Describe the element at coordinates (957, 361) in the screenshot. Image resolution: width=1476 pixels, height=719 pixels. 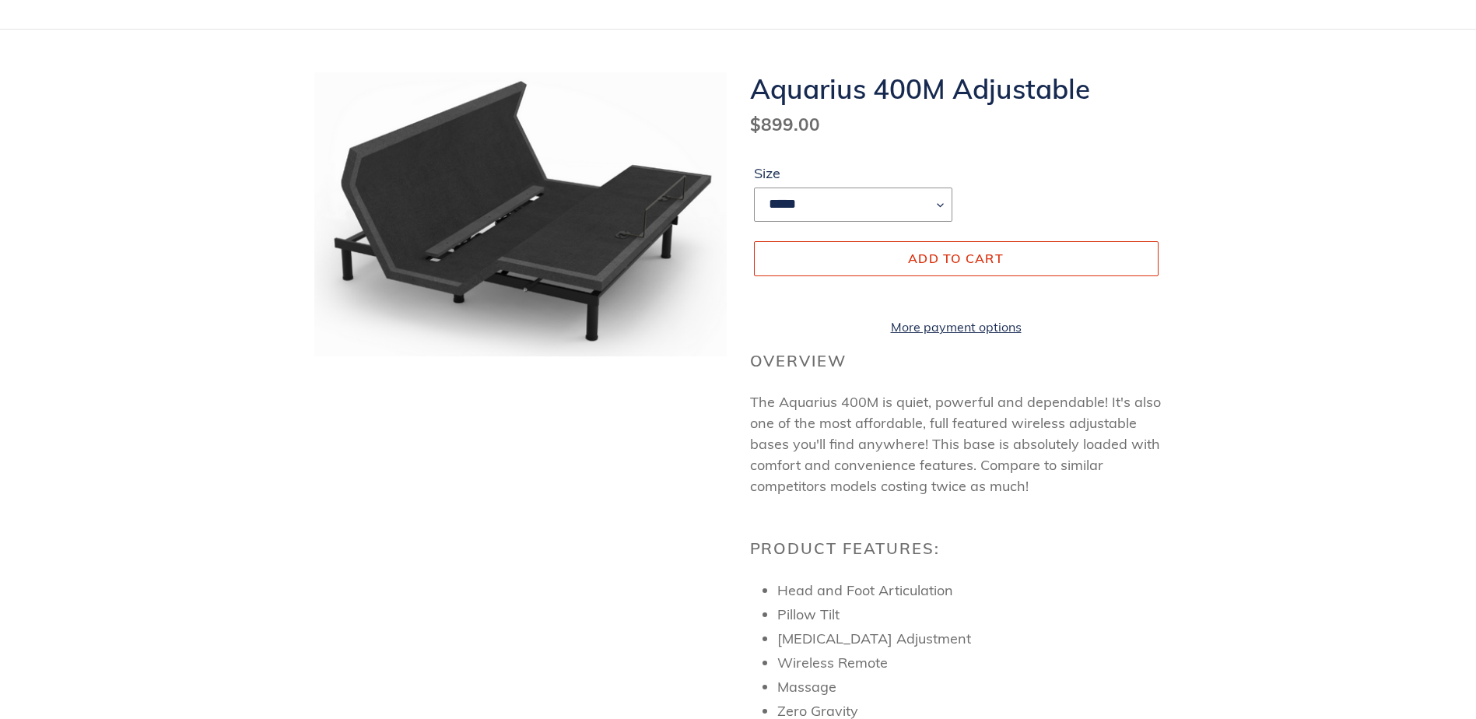
I see `h2: Overview` at that location.